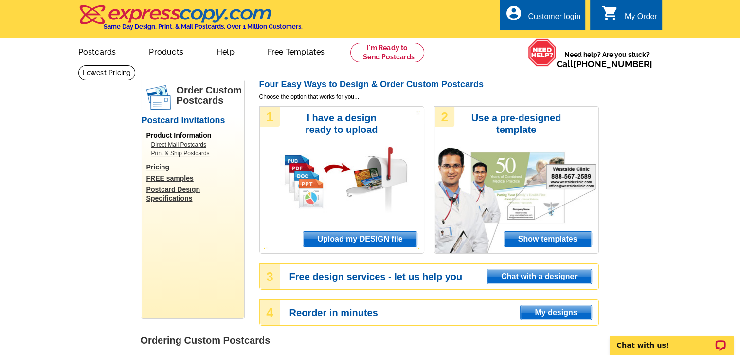 The width and height of the screenshot is (740, 355). Describe the element at coordinates (543, 17) in the screenshot. I see `a: account_circle Customer login` at that location.